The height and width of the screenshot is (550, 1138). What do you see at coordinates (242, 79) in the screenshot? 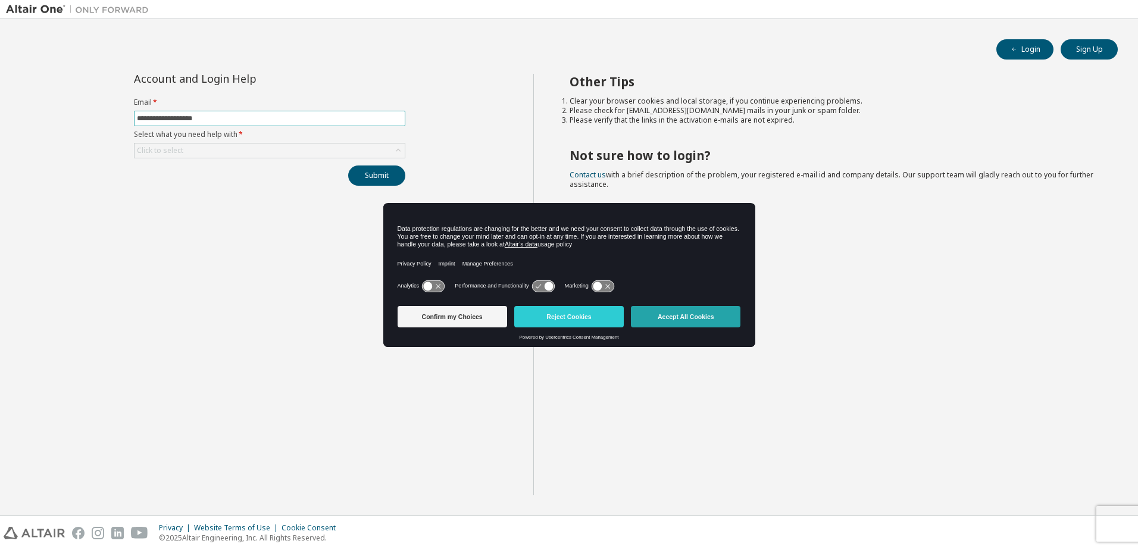
I see `div: Account and Login Help` at bounding box center [242, 79].